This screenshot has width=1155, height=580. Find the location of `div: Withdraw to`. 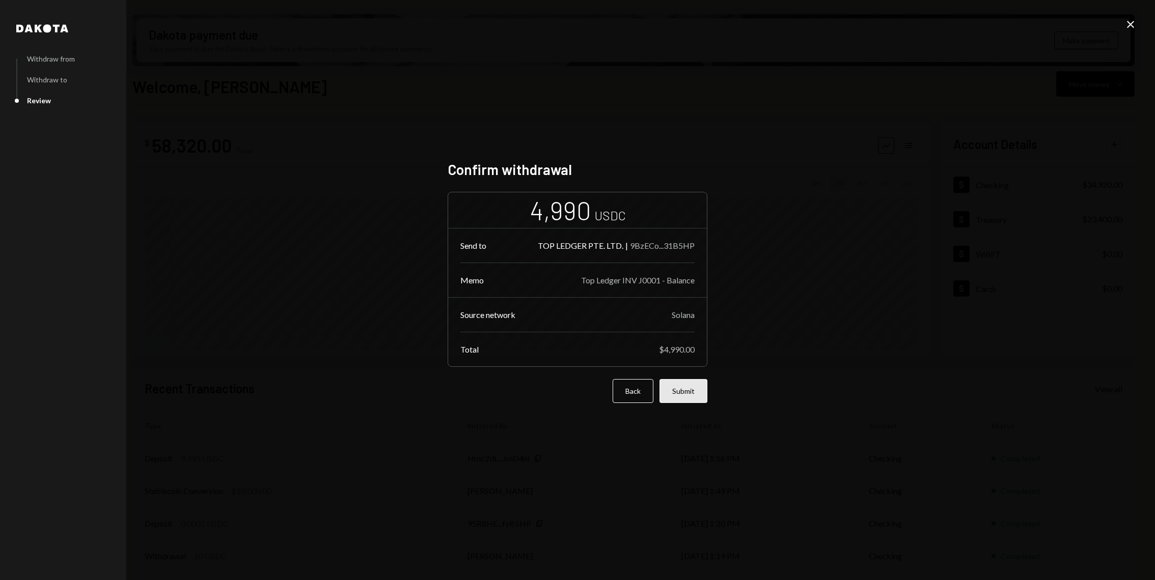

div: Withdraw to is located at coordinates (47, 79).